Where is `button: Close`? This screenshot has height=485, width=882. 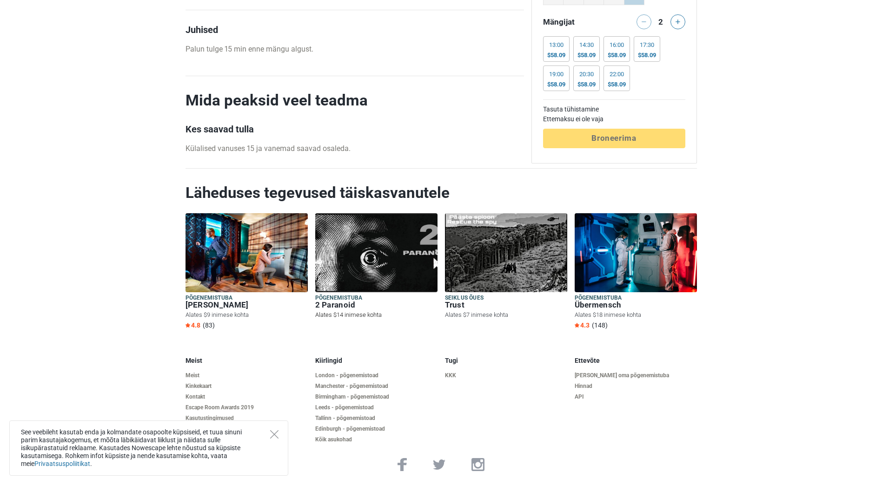 button: Close is located at coordinates (274, 435).